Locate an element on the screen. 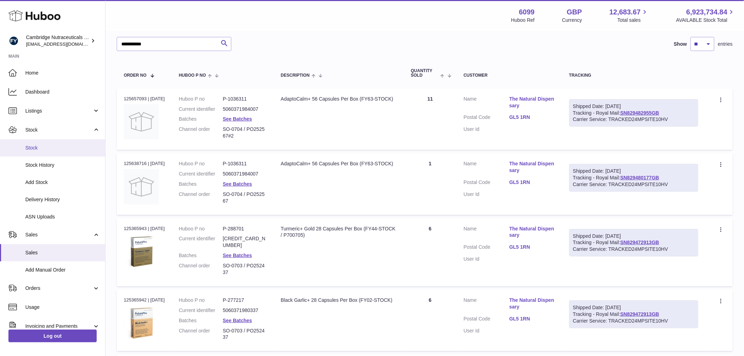  dd: SO-0704 / PO252567#2 is located at coordinates (245, 132).